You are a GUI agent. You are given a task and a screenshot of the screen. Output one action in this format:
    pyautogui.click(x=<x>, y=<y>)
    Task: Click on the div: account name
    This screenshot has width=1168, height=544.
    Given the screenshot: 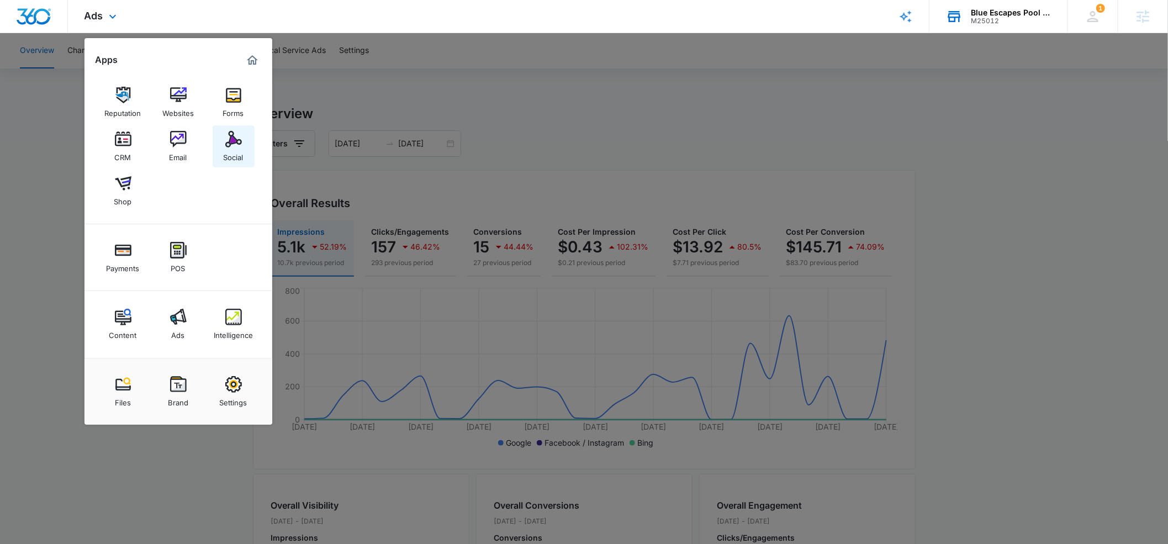 What is the action you would take?
    pyautogui.click(x=1011, y=13)
    